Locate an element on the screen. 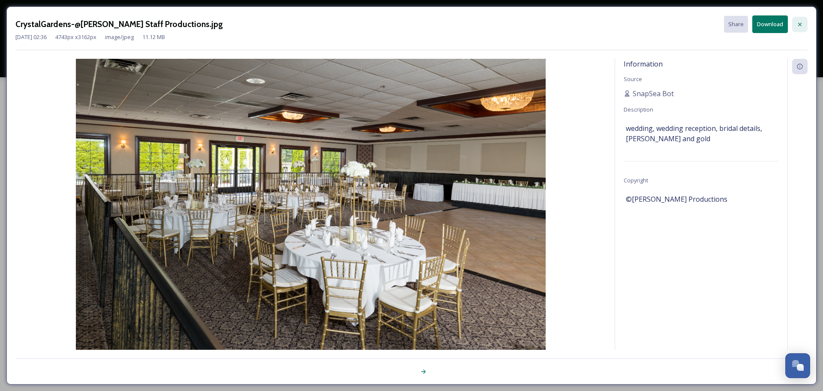 This screenshot has height=391, width=823. span: 11.12 MB is located at coordinates (153, 37).